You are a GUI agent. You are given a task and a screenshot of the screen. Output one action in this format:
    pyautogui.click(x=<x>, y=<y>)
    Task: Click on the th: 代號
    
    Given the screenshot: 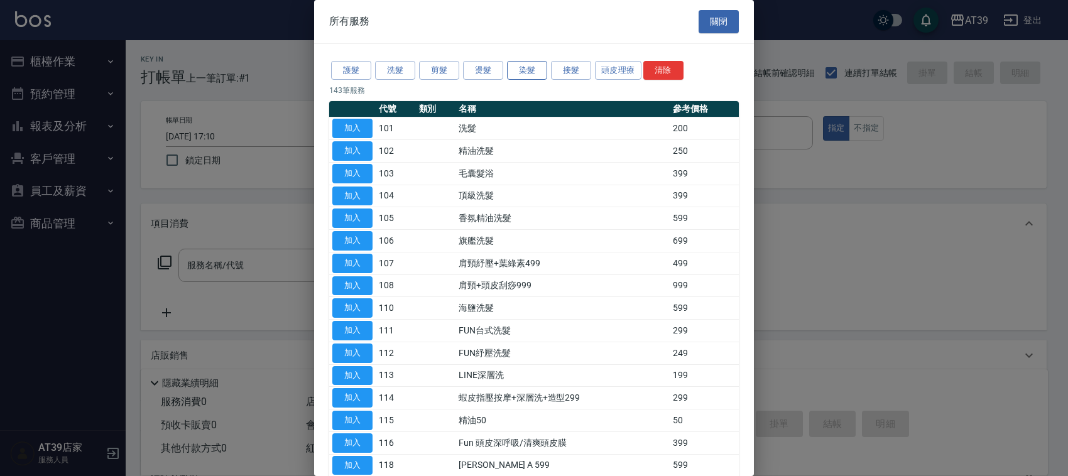 What is the action you would take?
    pyautogui.click(x=396, y=109)
    